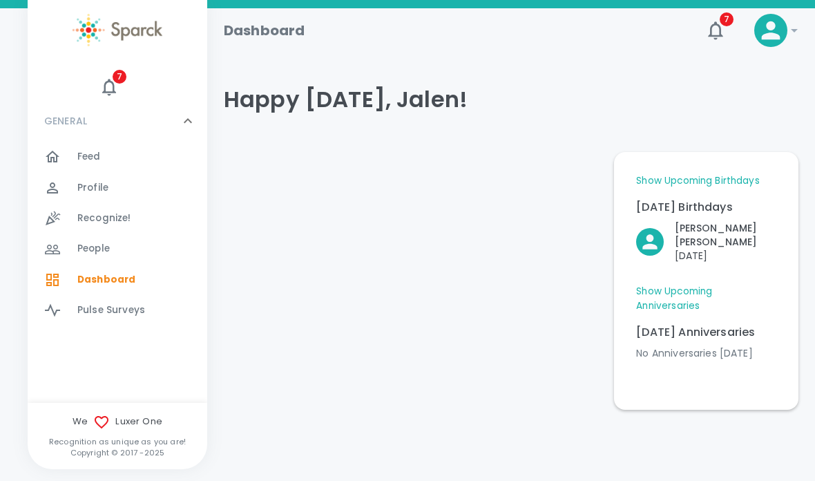  Describe the element at coordinates (93, 188) in the screenshot. I see `span: Profile` at that location.